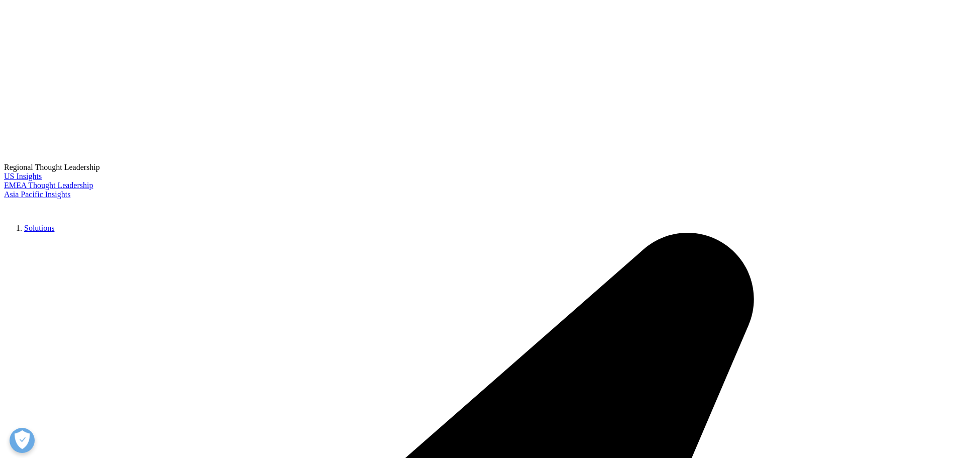 This screenshot has height=458, width=957. Describe the element at coordinates (23, 176) in the screenshot. I see `a: US Insights` at that location.